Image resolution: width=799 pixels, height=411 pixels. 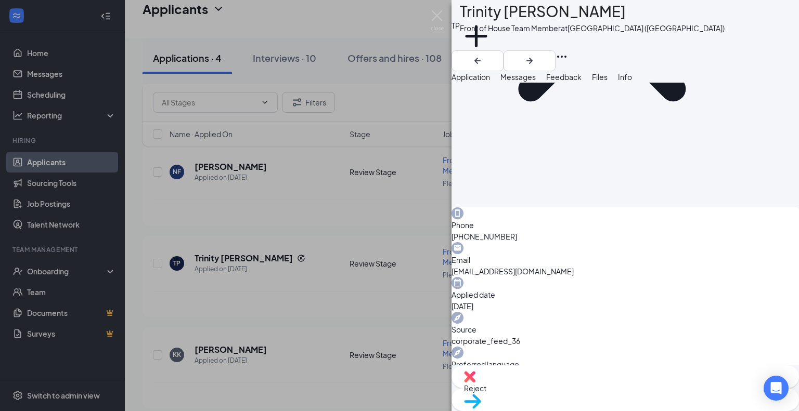 What do you see at coordinates (625, 341) in the screenshot?
I see `span: corporate_feed_36` at bounding box center [625, 341].